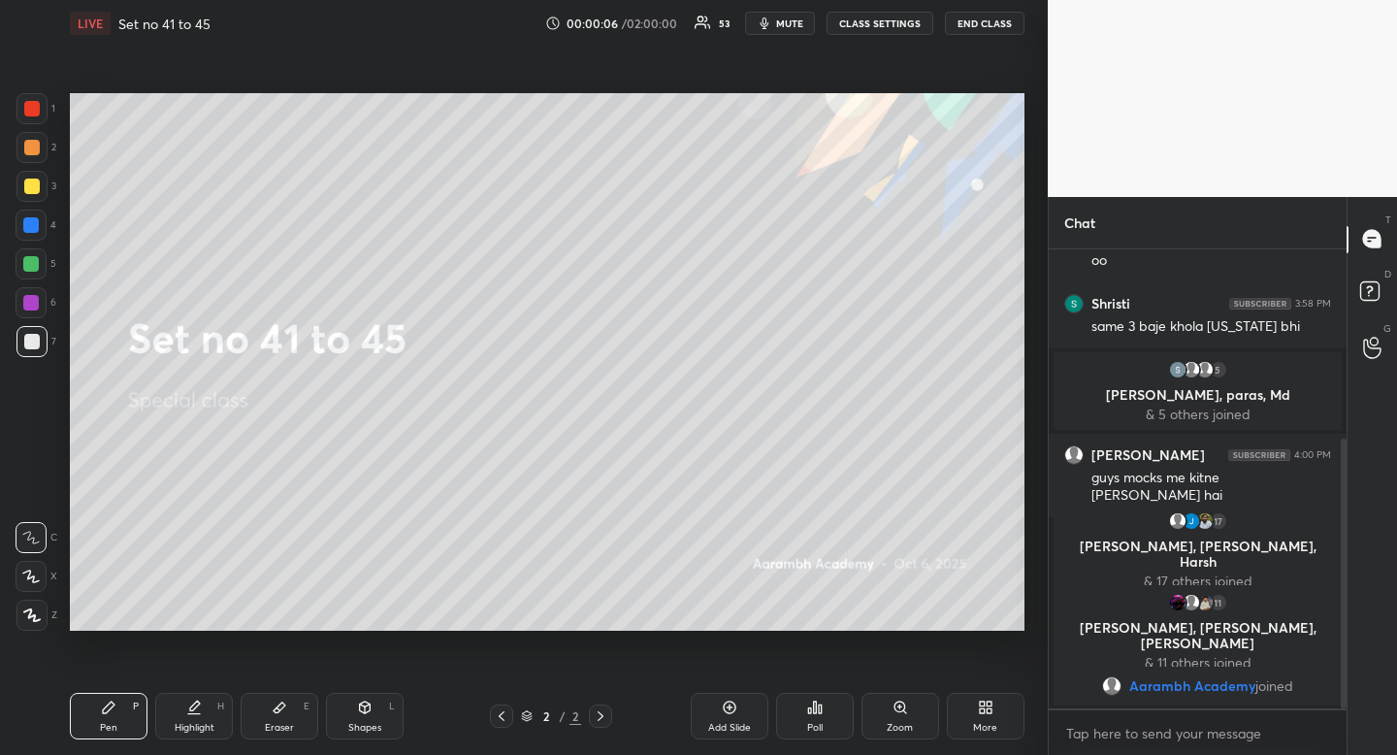 The width and height of the screenshot is (1397, 755). I want to click on p: Chat, so click(1080, 222).